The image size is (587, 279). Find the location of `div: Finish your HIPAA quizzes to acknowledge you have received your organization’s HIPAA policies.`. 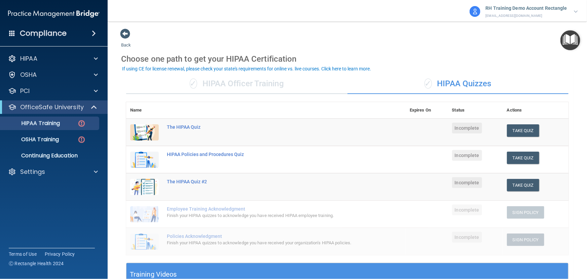

div: Finish your HIPAA quizzes to acknowledge you have received your organization’s HIPAA policies. is located at coordinates (270, 243).